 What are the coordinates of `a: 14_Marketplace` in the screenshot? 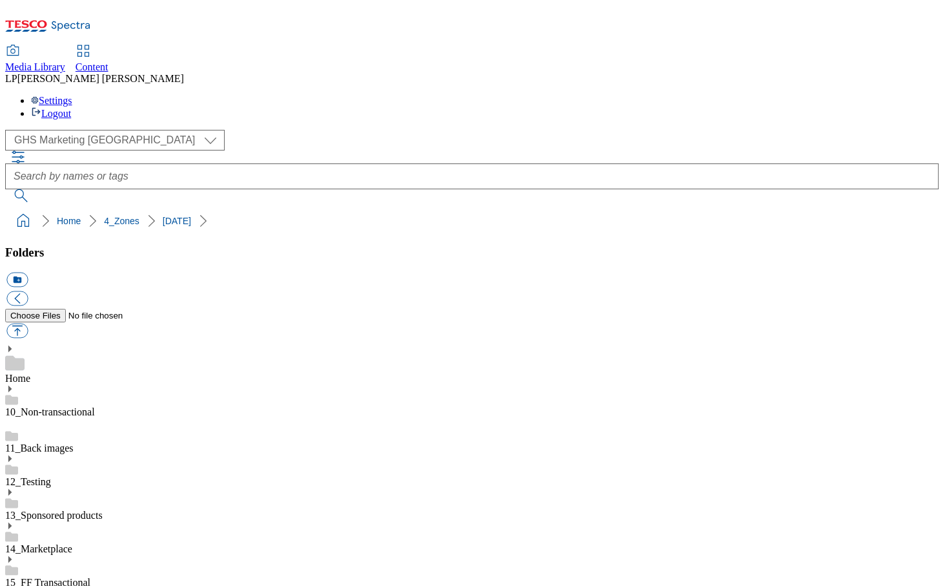 It's located at (39, 548).